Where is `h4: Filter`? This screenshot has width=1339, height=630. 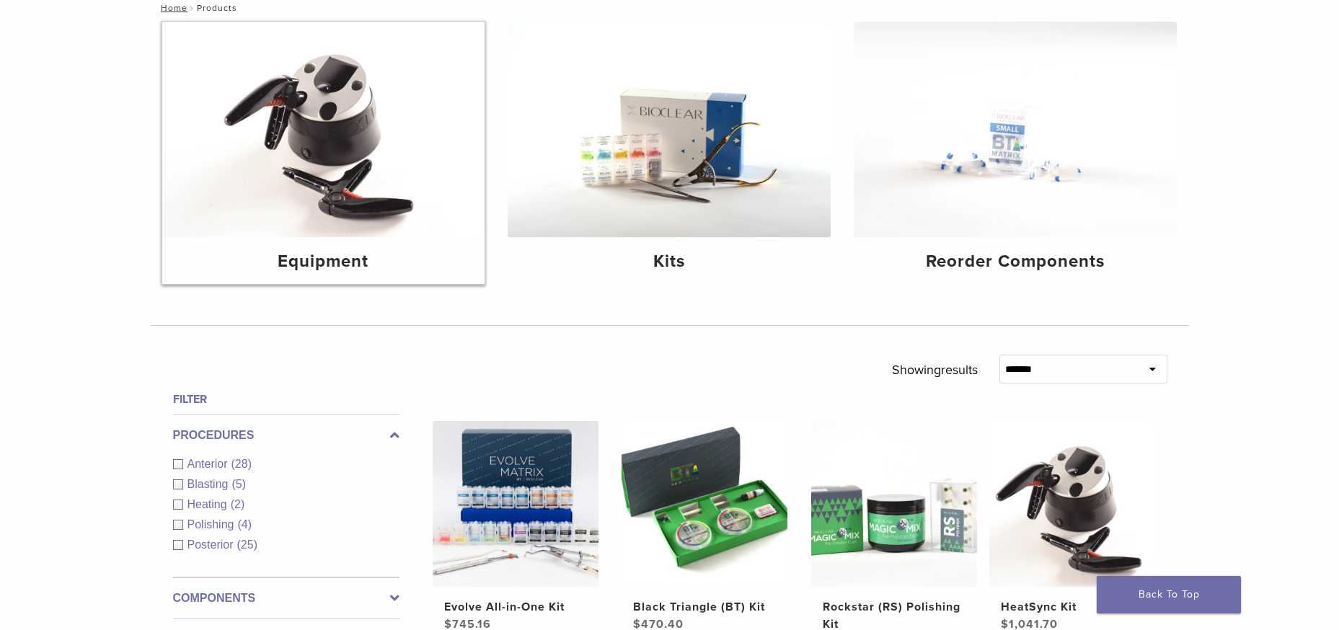
h4: Filter is located at coordinates (286, 399).